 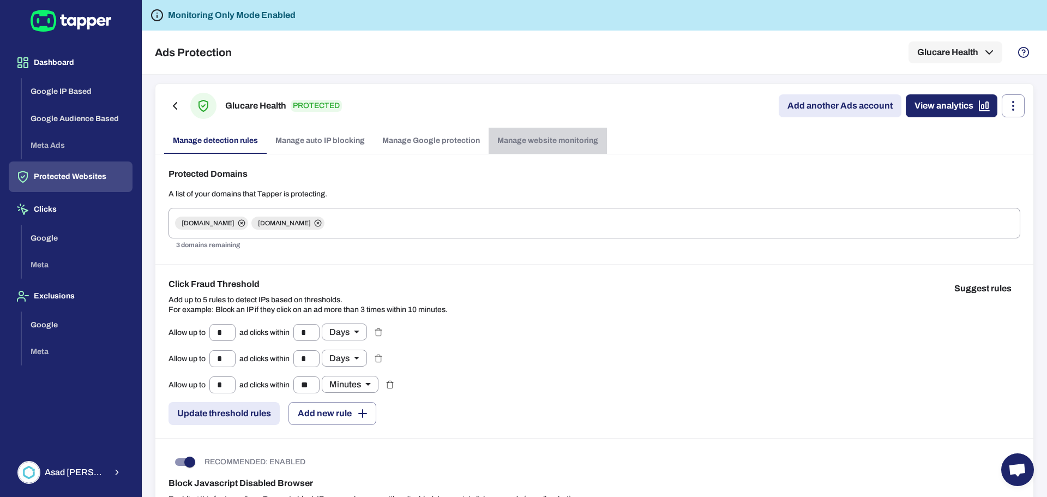 I want to click on a: Manage website monitoring, so click(x=548, y=141).